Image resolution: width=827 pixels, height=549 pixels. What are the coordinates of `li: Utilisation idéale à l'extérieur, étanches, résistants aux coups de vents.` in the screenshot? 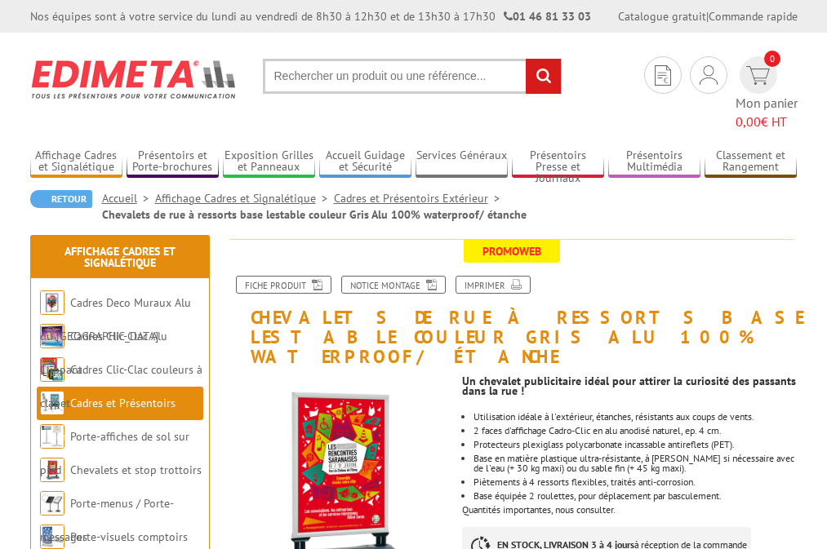 It's located at (635, 417).